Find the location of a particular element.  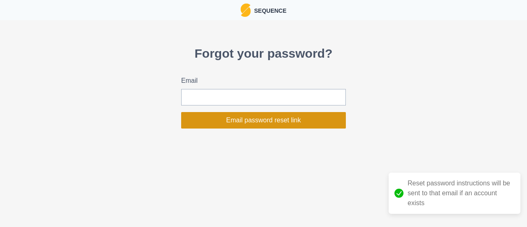

button: Email password reset link is located at coordinates (264, 120).